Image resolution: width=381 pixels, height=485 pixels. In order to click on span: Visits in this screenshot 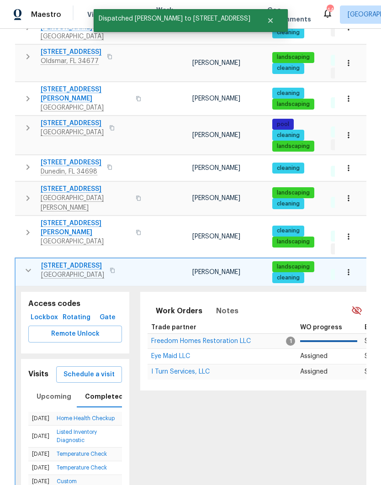, I will do `click(96, 15)`.